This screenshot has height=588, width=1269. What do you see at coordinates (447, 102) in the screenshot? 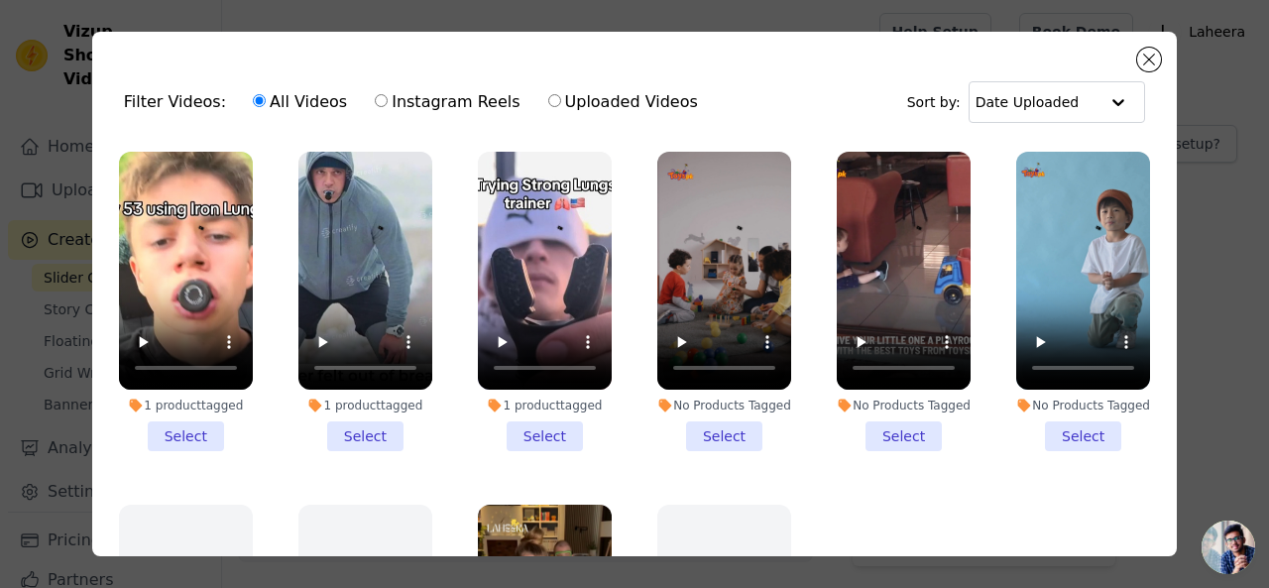
I see `label: Instagram Reels` at bounding box center [447, 102].